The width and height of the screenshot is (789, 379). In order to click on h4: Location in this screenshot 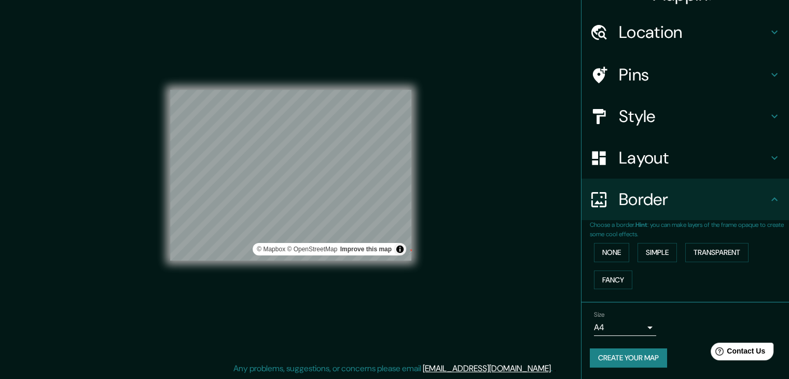, I will do `click(694, 32)`.